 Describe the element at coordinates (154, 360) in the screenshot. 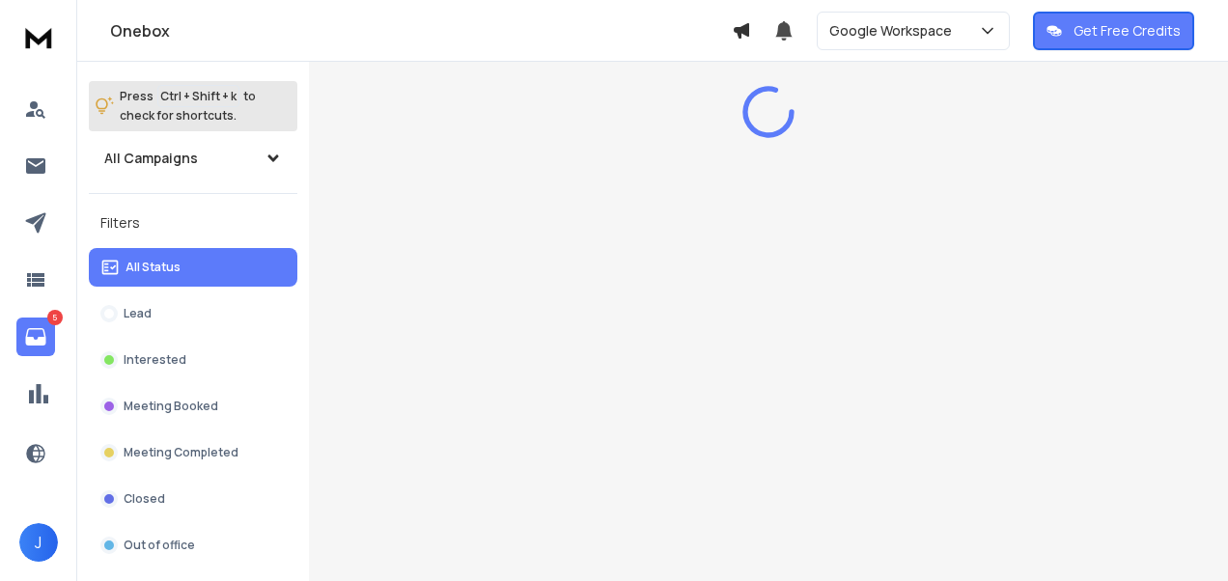

I see `p: Interested` at that location.